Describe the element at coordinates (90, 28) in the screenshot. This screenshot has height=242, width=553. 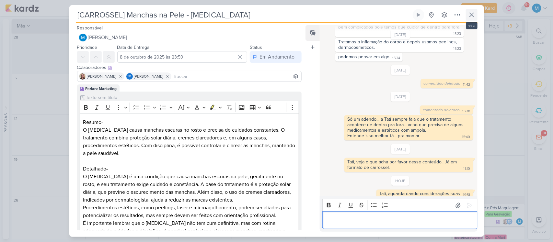
I see `label: Responsável` at that location.